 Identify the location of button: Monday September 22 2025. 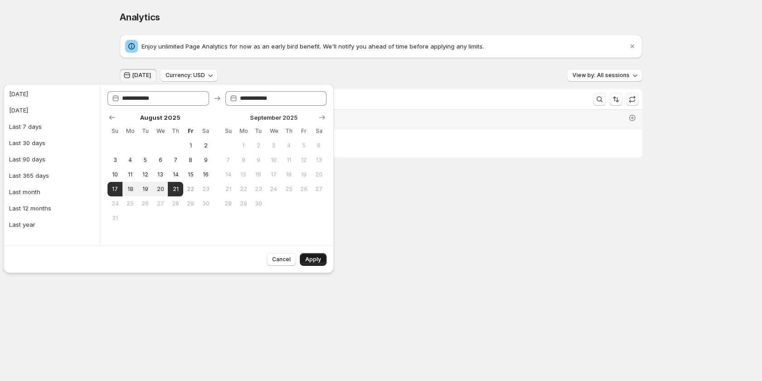
(243, 189).